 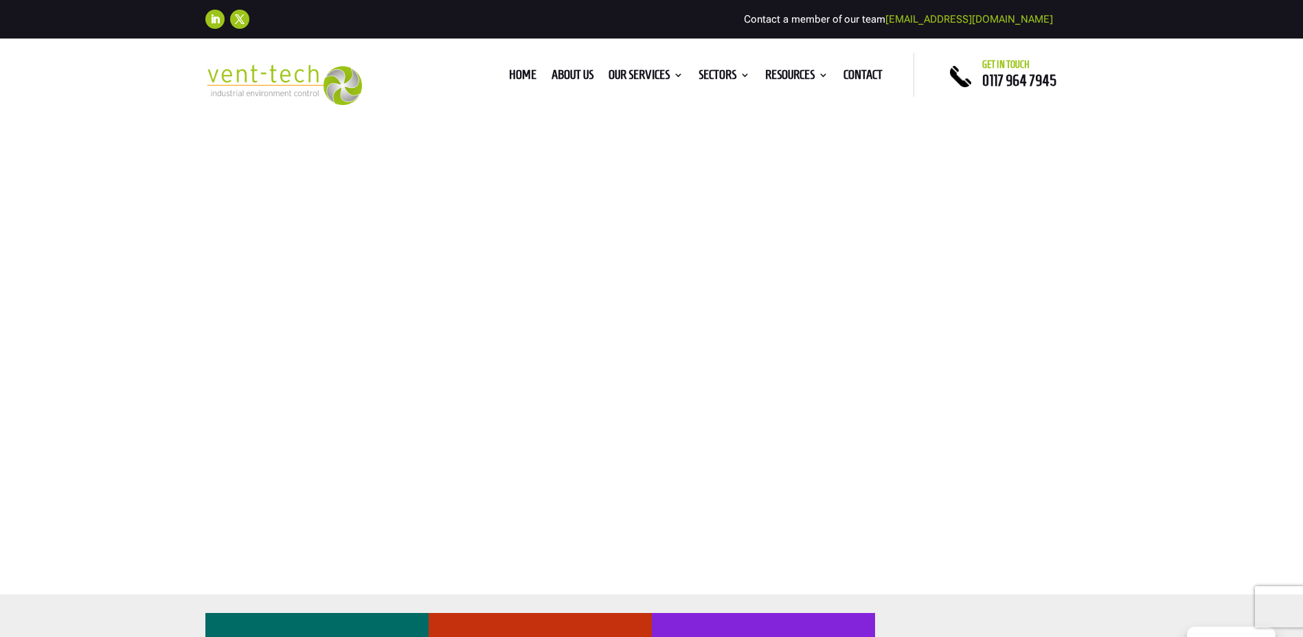 I want to click on img: 2023-09-27T08_35_16.549ZVENT-TECH---Clear-background, so click(x=284, y=84).